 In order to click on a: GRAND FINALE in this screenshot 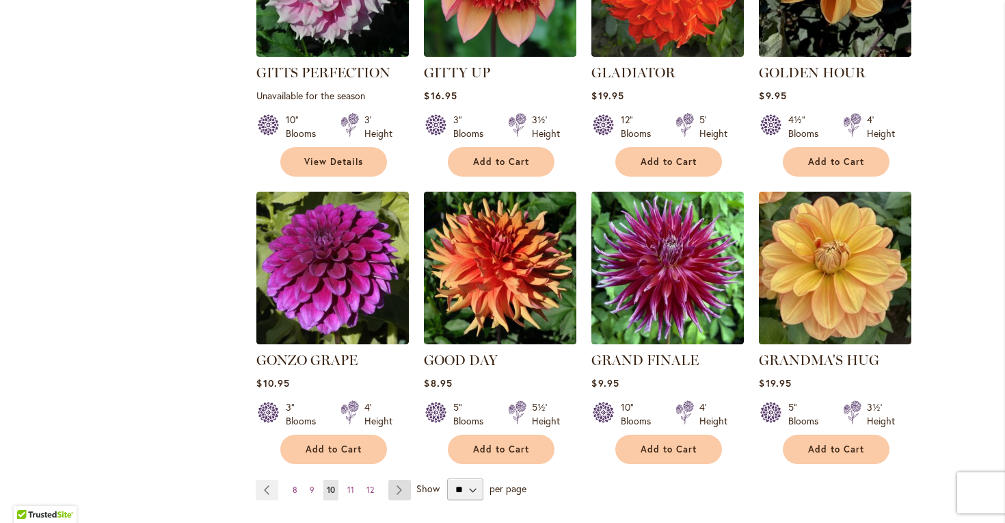, I will do `click(645, 360)`.